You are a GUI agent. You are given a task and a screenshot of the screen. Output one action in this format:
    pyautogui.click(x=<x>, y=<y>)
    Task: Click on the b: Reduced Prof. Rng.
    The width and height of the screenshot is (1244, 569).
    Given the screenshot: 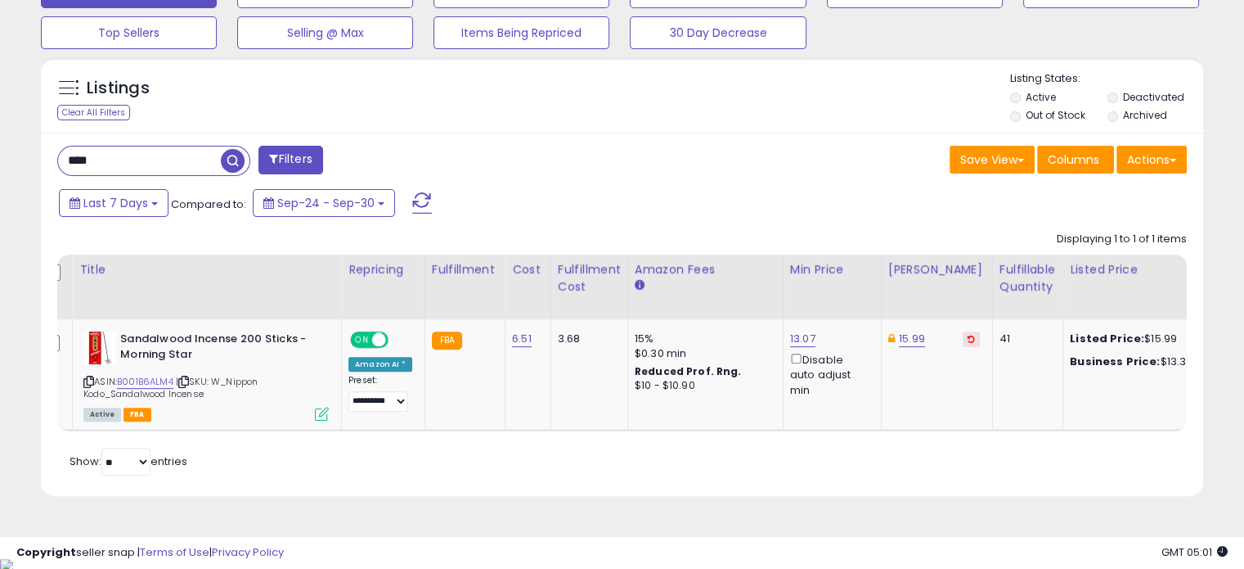 What is the action you would take?
    pyautogui.click(x=688, y=371)
    